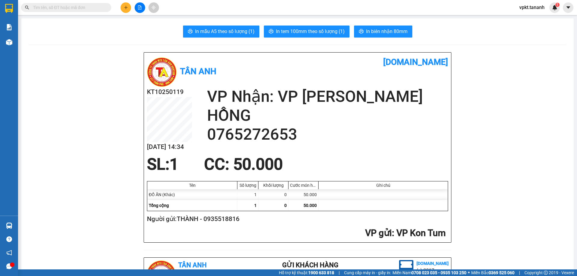 Image resolution: width=577 pixels, height=276 pixels. I want to click on div: Tên, so click(192, 185).